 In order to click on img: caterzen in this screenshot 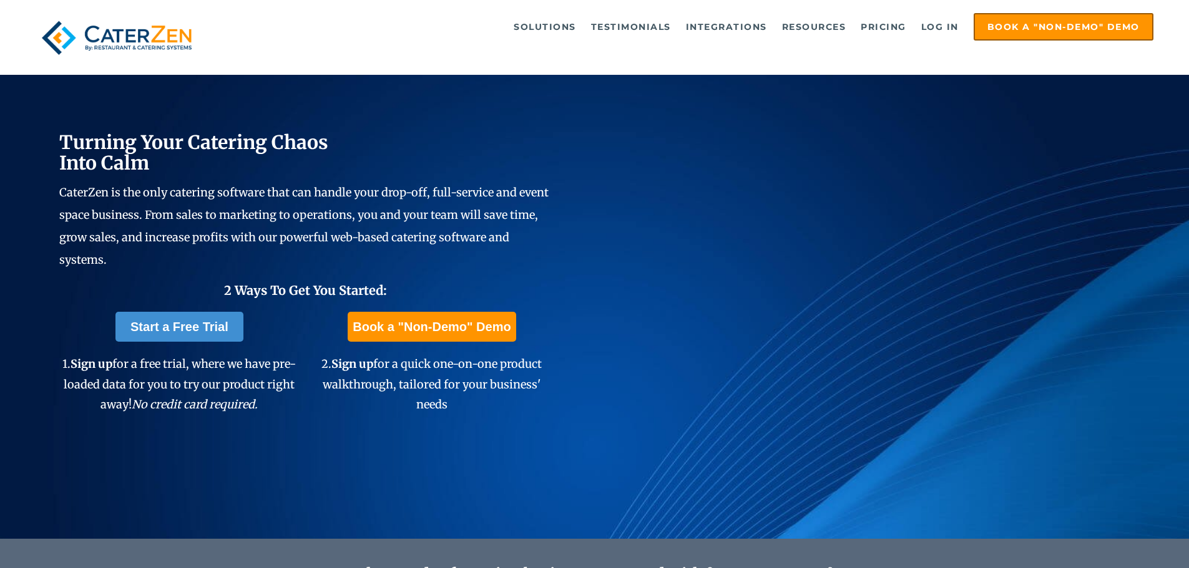, I will do `click(117, 37)`.